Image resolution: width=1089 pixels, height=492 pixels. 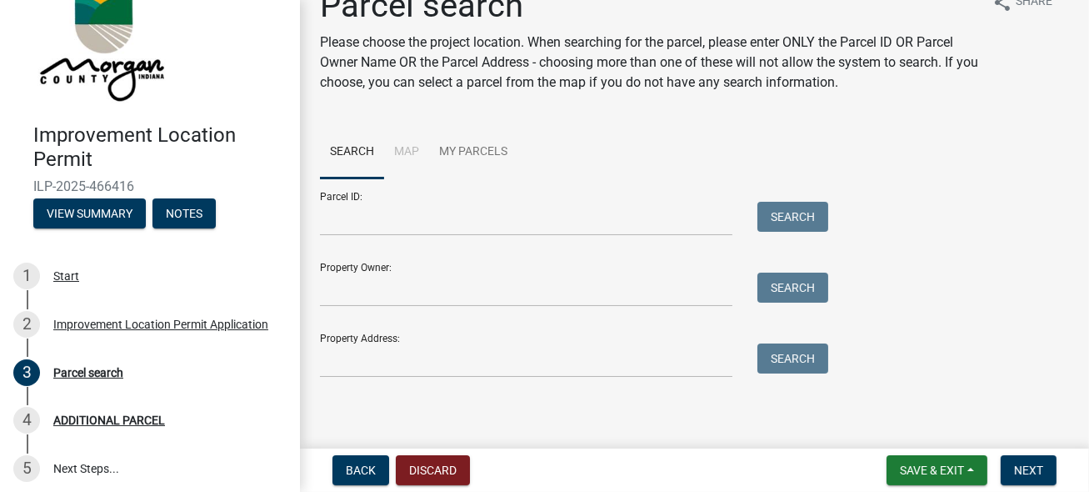 What do you see at coordinates (27, 324) in the screenshot?
I see `div: 2` at bounding box center [27, 324].